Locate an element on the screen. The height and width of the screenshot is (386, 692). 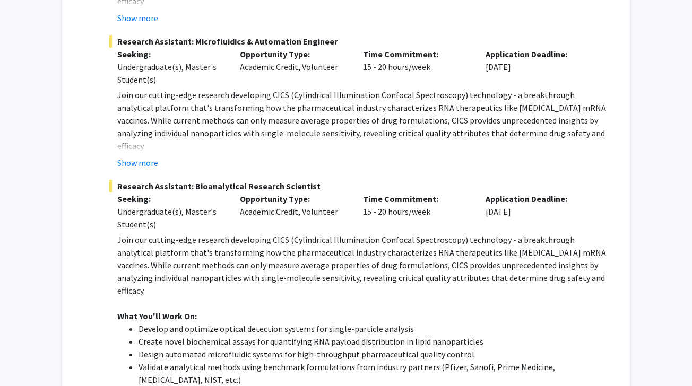
li: Validate analytical methods using benchmark formulations from industry partners (Pfizer, Sanofi, ... is located at coordinates (374, 374).